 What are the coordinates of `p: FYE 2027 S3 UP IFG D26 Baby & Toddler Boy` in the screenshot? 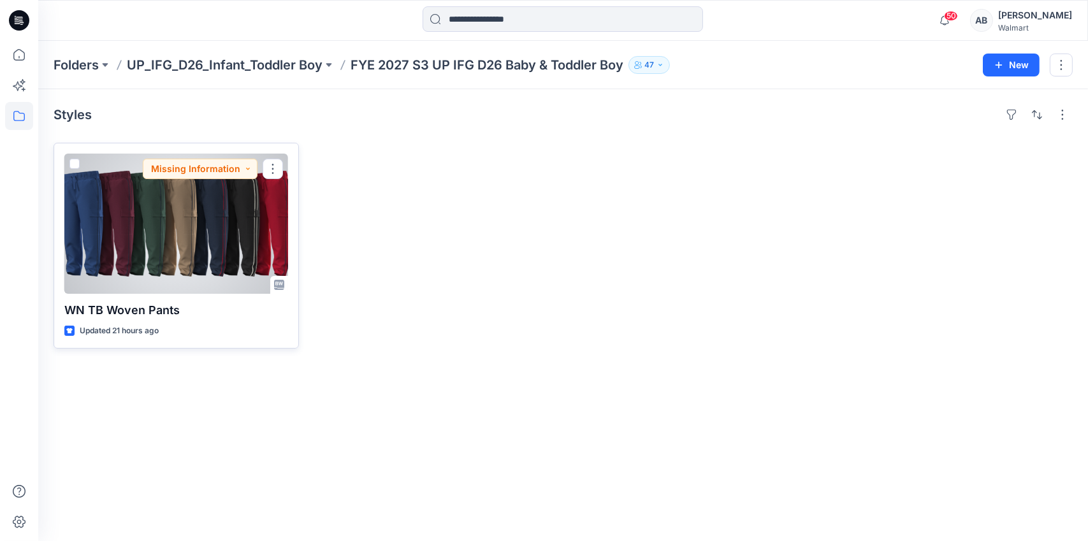 It's located at (487, 65).